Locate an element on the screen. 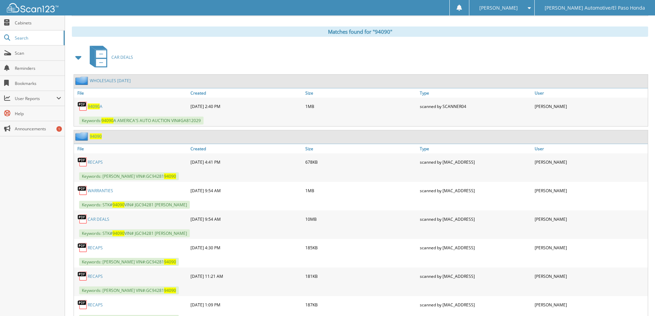 This screenshot has height=316, width=655. div: Chat Widget is located at coordinates (638, 299).